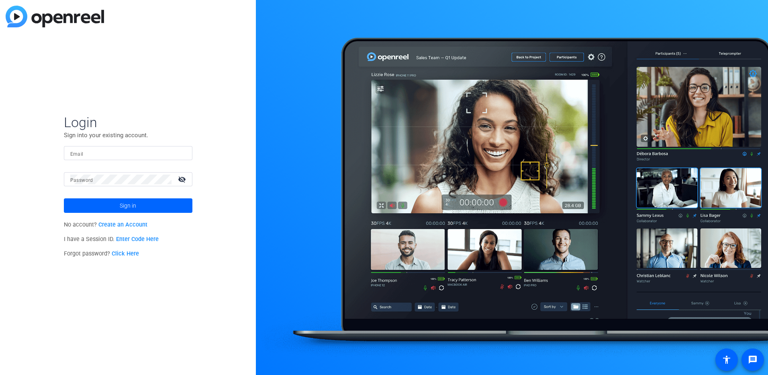  I want to click on input: Enter Email Address, so click(128, 153).